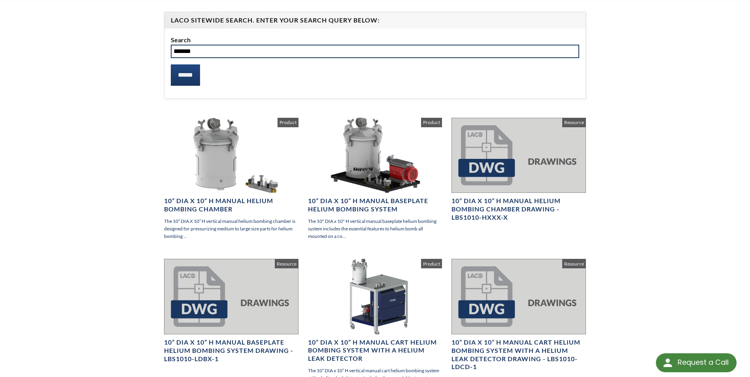 The width and height of the screenshot is (750, 377). What do you see at coordinates (519, 315) in the screenshot?
I see `a: 10” DIA x 10” H Manual Cart Helium Bombing System with a Helium Leak Detector Drawing - LBS1010-L...` at bounding box center [519, 315].